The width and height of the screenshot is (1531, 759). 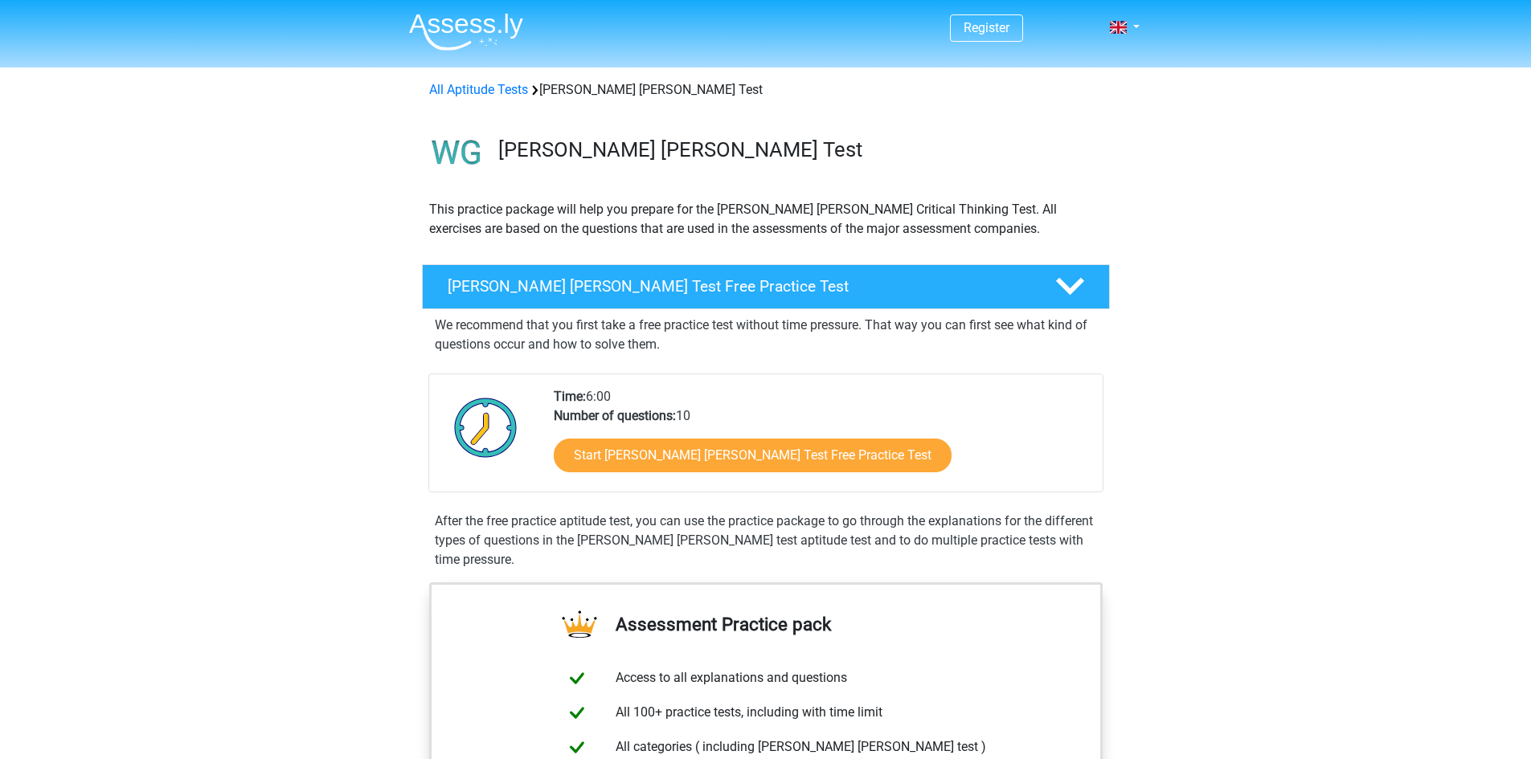 What do you see at coordinates (766, 335) in the screenshot?
I see `p: We recommend that you first take a free practice test without time pressure. That way you can fir...` at bounding box center [766, 335].